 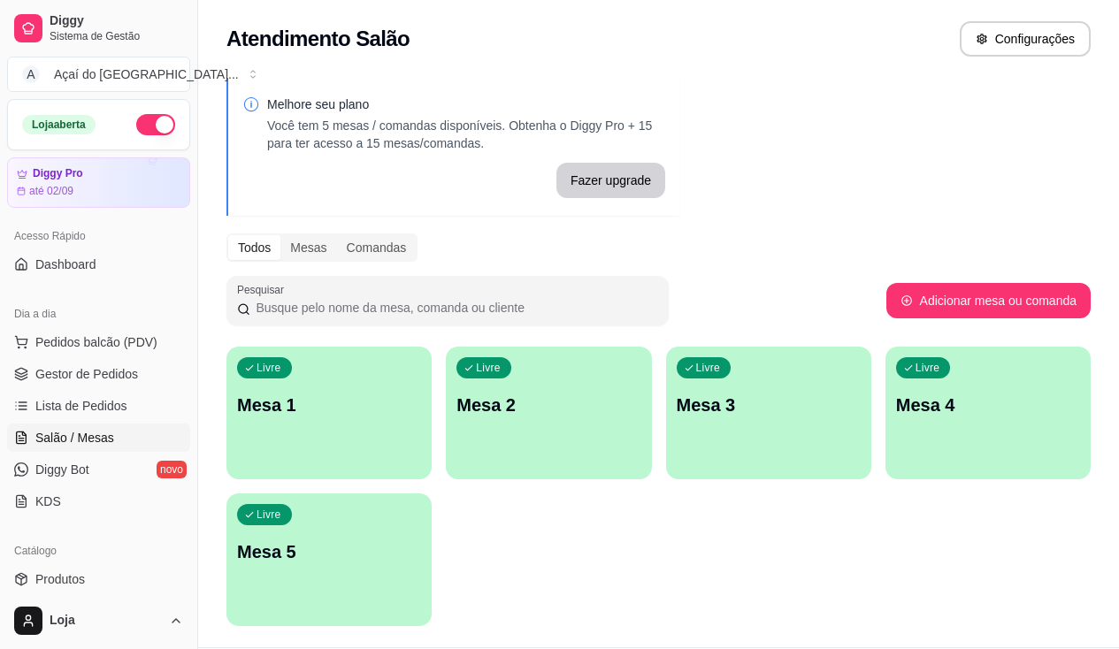 I want to click on span: Dashboard, so click(x=65, y=265).